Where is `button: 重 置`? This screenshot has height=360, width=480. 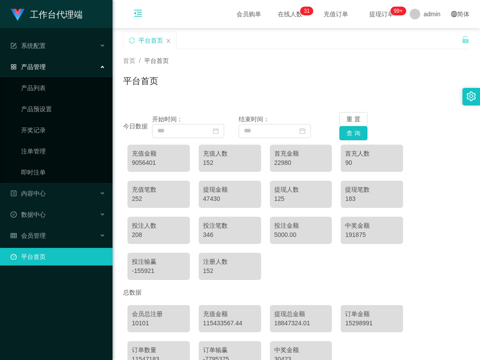 button: 重 置 is located at coordinates (353, 119).